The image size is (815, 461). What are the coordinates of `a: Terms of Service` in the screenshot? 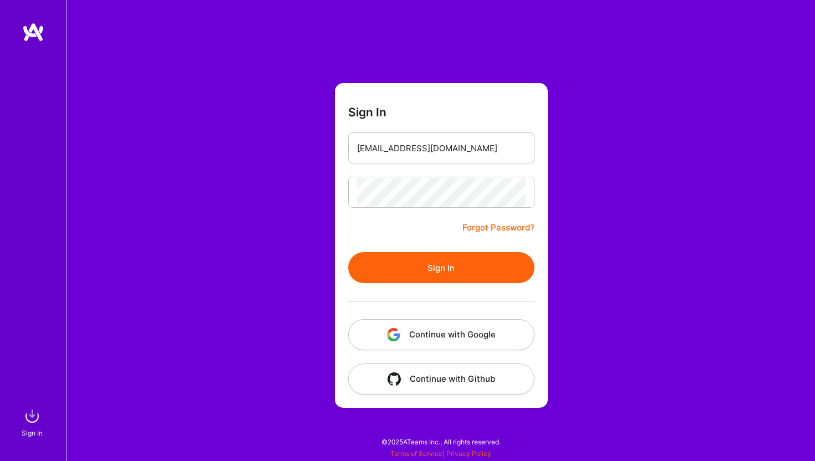 It's located at (416, 453).